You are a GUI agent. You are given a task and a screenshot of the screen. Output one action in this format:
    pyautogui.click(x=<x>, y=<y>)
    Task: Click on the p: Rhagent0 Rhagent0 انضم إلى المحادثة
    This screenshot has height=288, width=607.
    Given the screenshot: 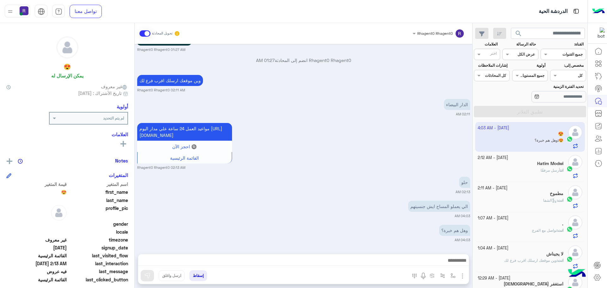 What is the action you would take?
    pyautogui.click(x=304, y=60)
    